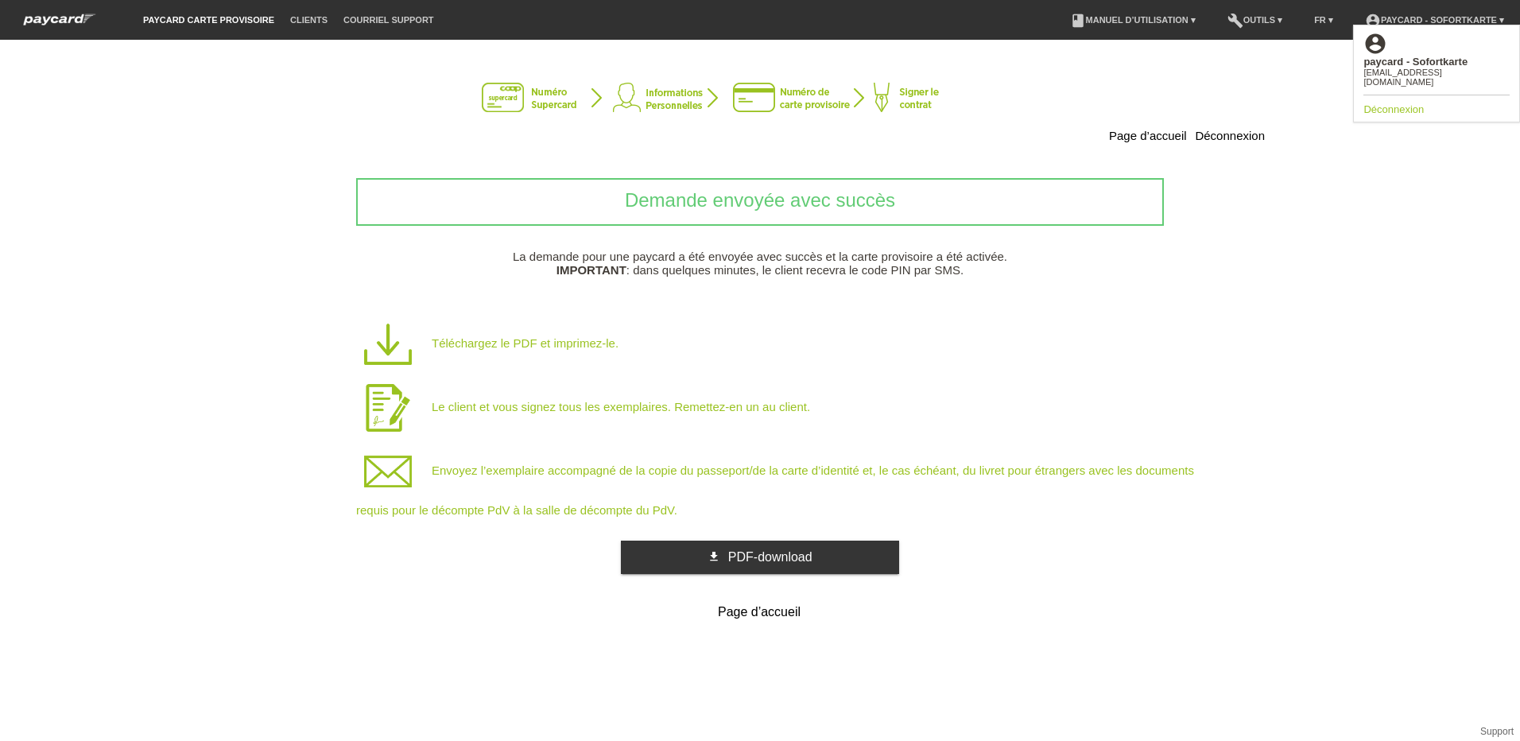  Describe the element at coordinates (760, 99) in the screenshot. I see `img: instantcard-v2-fr-4.png` at that location.